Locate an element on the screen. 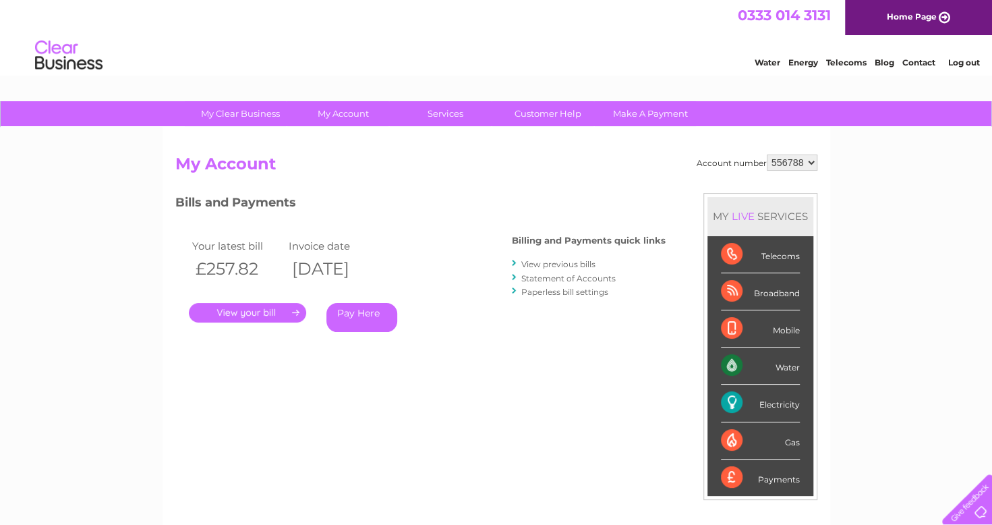 The image size is (992, 525). a: Paperless bill settings is located at coordinates (564, 291).